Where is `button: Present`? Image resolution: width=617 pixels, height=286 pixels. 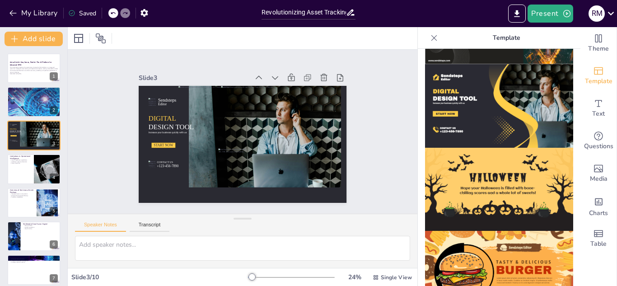 button: Present is located at coordinates (550, 14).